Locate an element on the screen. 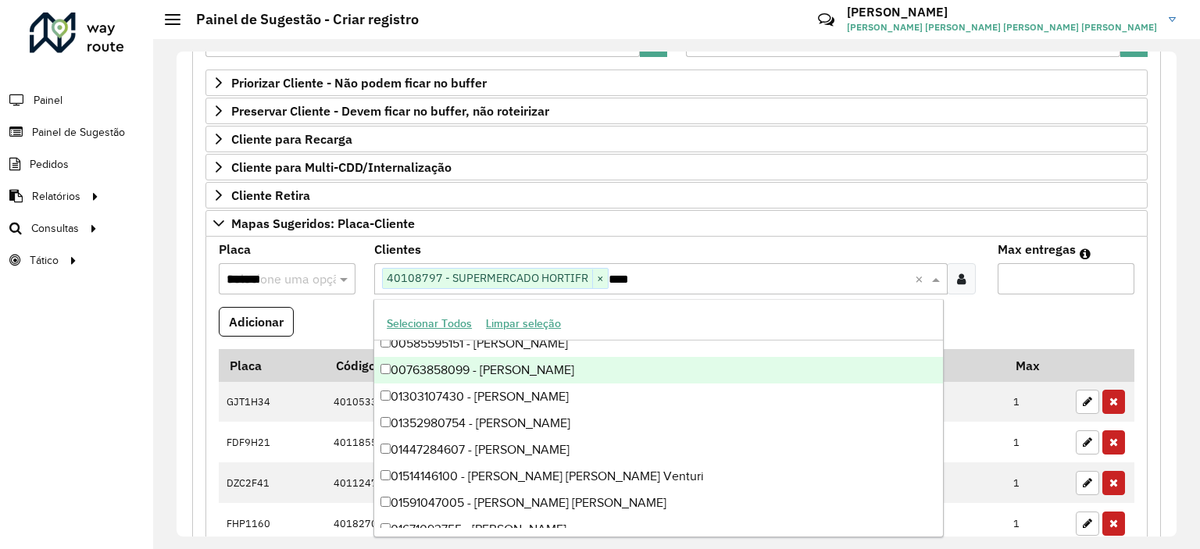 The width and height of the screenshot is (1200, 549). a: Contato Rápido is located at coordinates (826, 20).